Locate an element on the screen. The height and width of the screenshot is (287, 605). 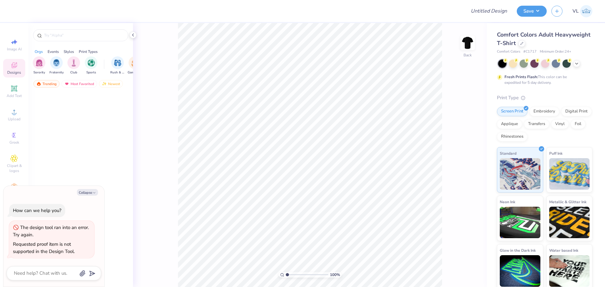
div: How can we help you? is located at coordinates (37, 210).